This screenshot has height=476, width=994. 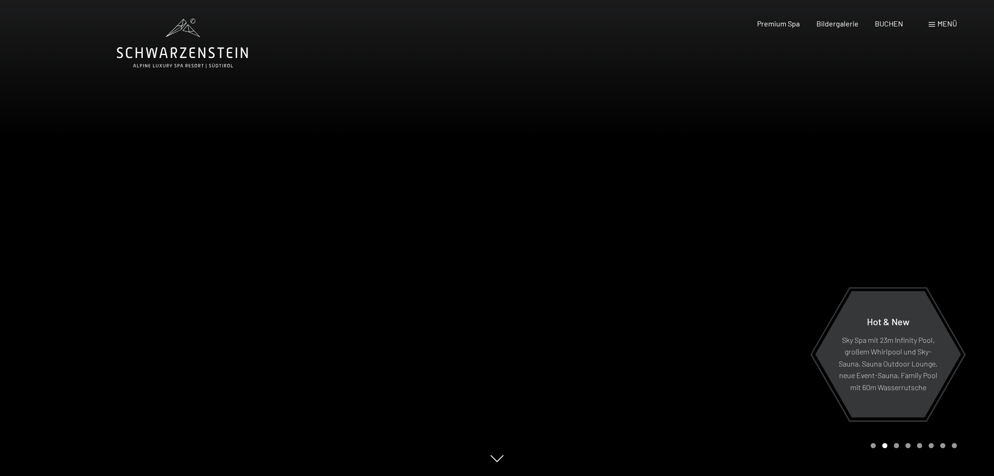 What do you see at coordinates (873, 445) in the screenshot?
I see `div: Carousel Page 1` at bounding box center [873, 445].